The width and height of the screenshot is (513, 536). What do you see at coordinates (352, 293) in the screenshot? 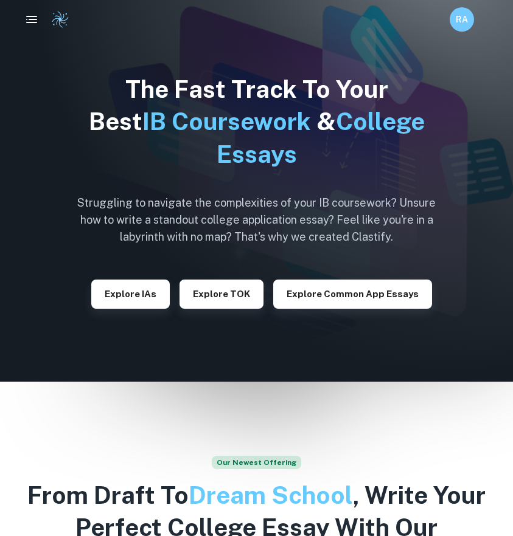
I see `a: Explore Common App essays` at bounding box center [352, 293].